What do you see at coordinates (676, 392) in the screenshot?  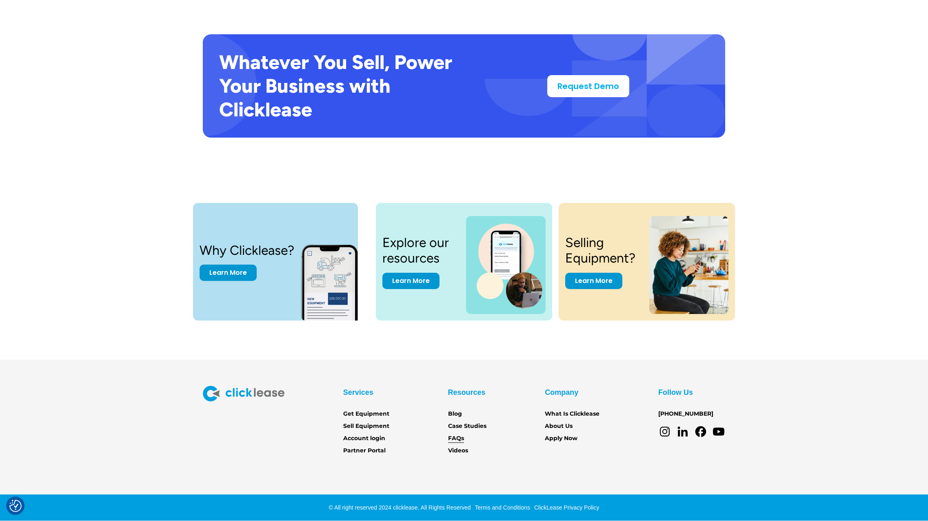 I see `div: Follow Us` at bounding box center [676, 392].